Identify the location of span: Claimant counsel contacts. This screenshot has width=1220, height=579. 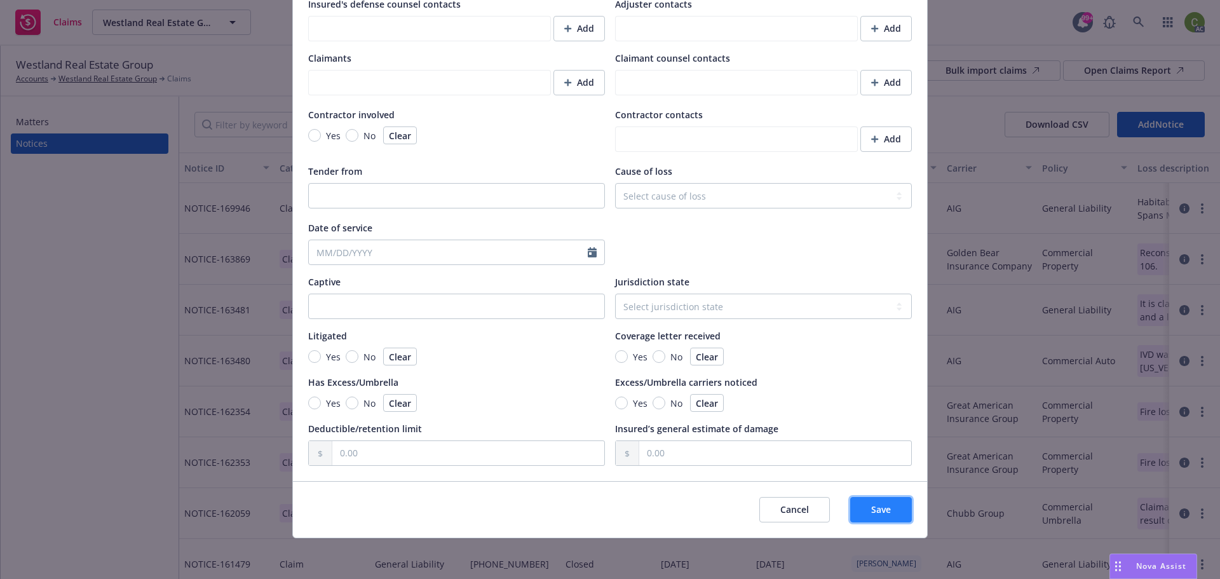
(673, 58).